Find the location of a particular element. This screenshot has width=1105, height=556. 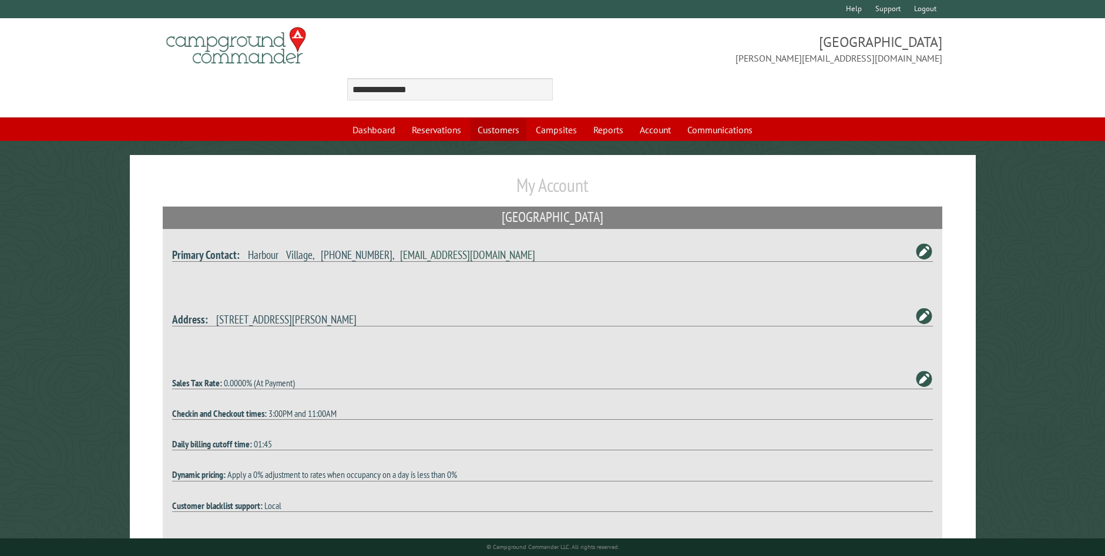

a: Account is located at coordinates (655, 130).